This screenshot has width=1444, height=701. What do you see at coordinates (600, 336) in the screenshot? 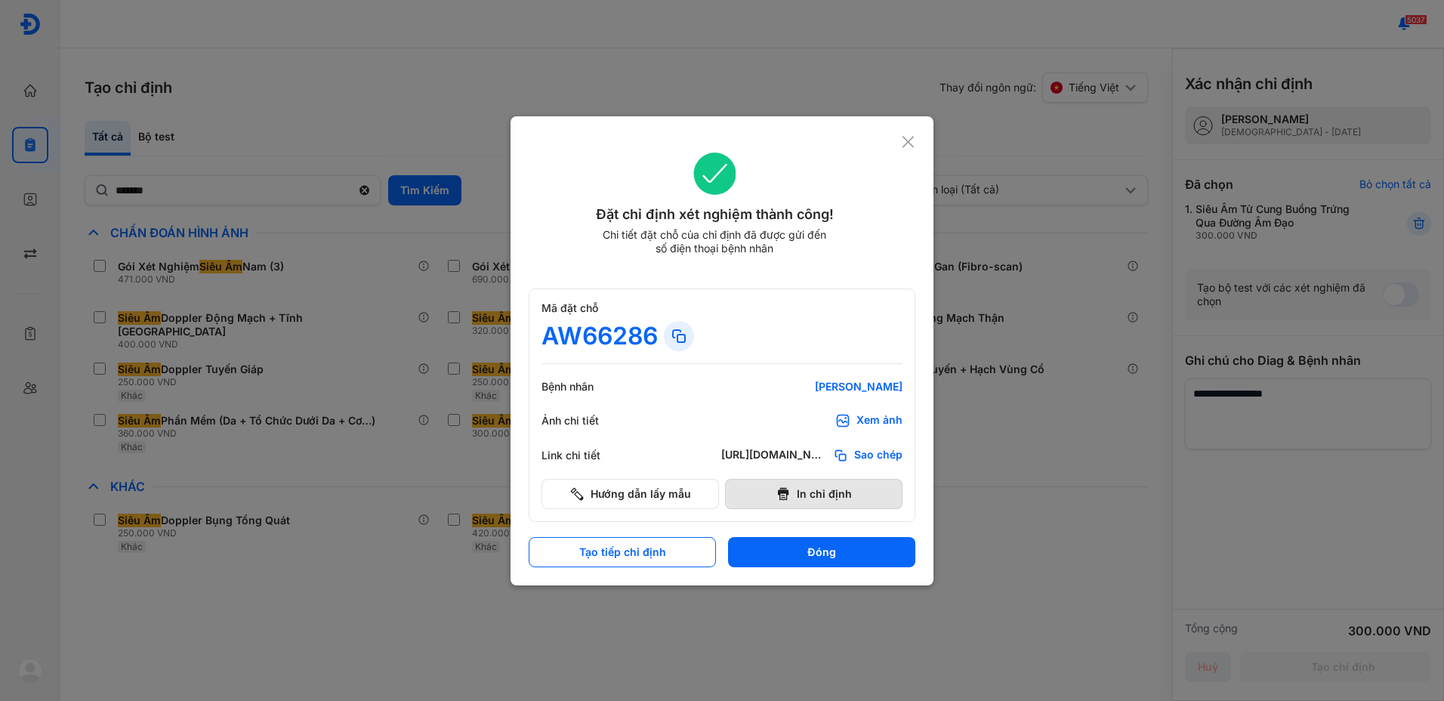
I see `div: AW66286` at bounding box center [600, 336].